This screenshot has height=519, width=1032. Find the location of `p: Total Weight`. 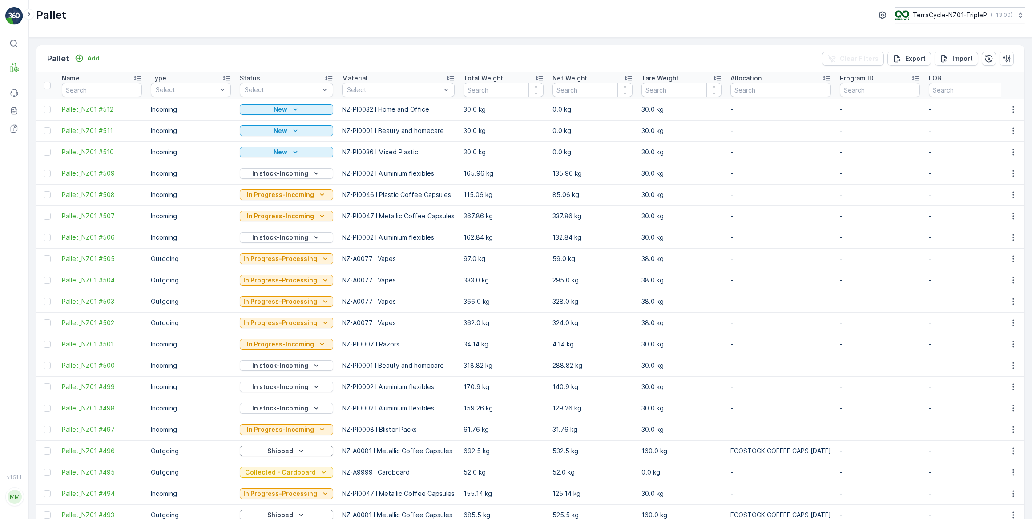

p: Total Weight is located at coordinates (483, 78).